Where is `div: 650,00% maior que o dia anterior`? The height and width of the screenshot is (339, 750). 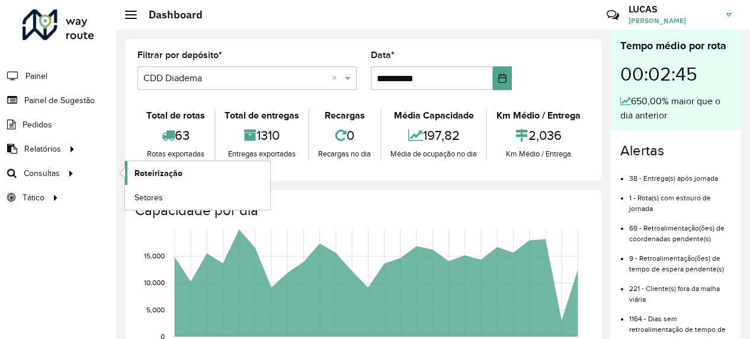
div: 650,00% maior que o dia anterior is located at coordinates (676, 108).